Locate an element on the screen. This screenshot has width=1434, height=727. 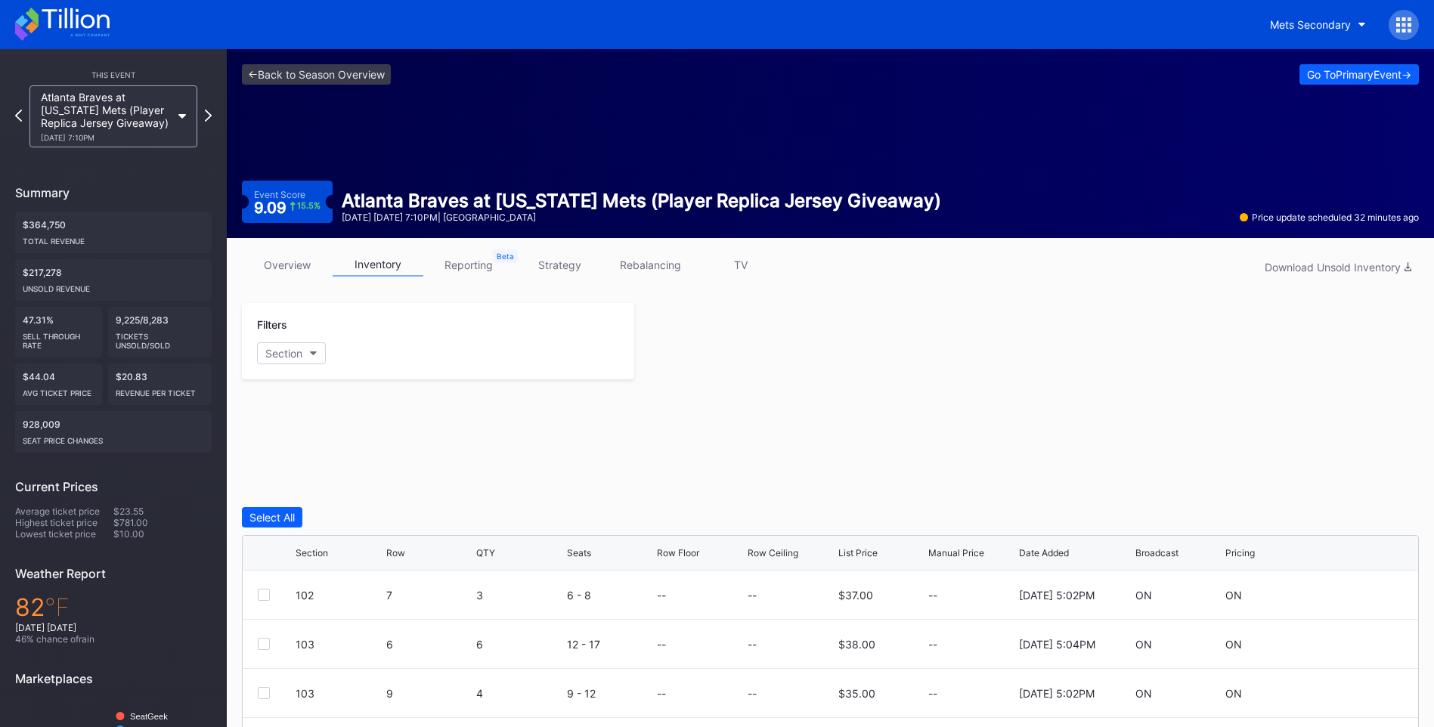
div: Broadcast is located at coordinates (1157, 553).